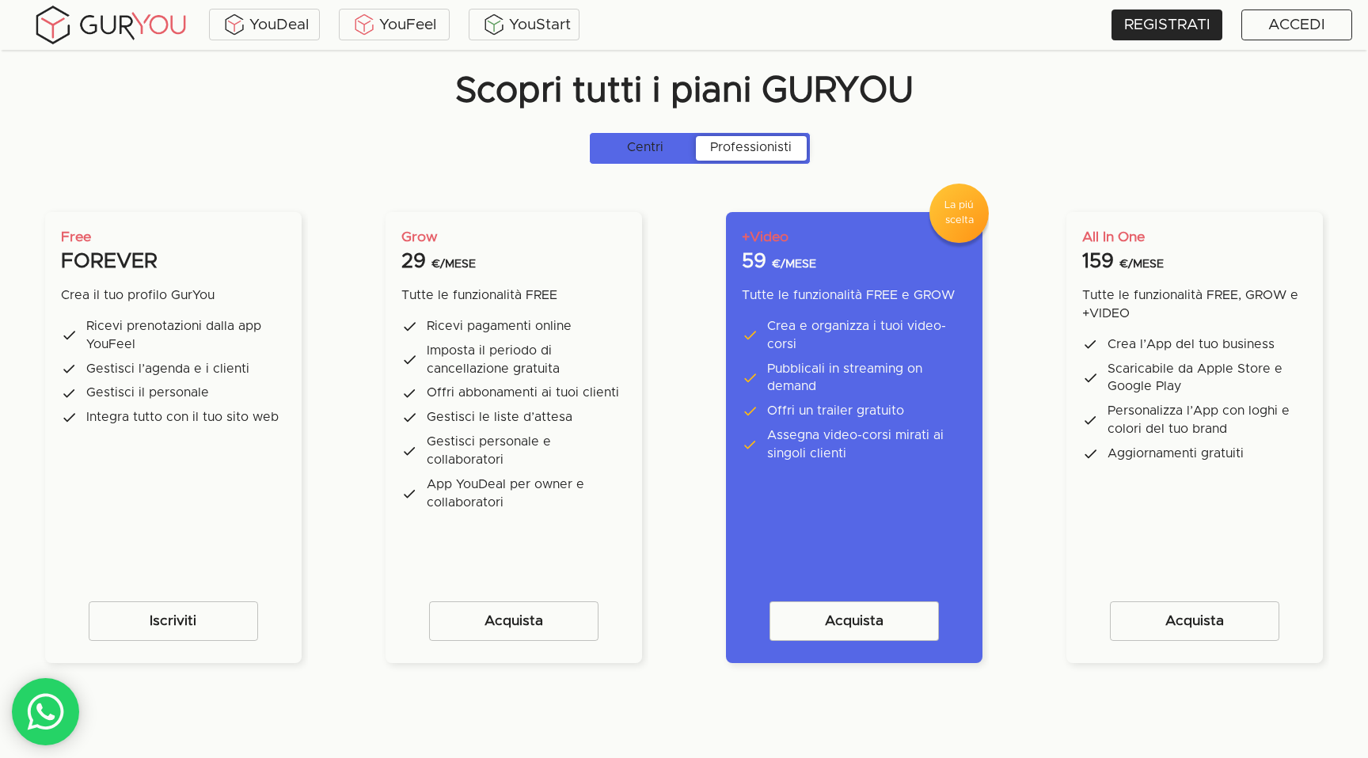 This screenshot has height=758, width=1368. I want to click on p: Scopri tutti i piani GURYOU, so click(684, 91).